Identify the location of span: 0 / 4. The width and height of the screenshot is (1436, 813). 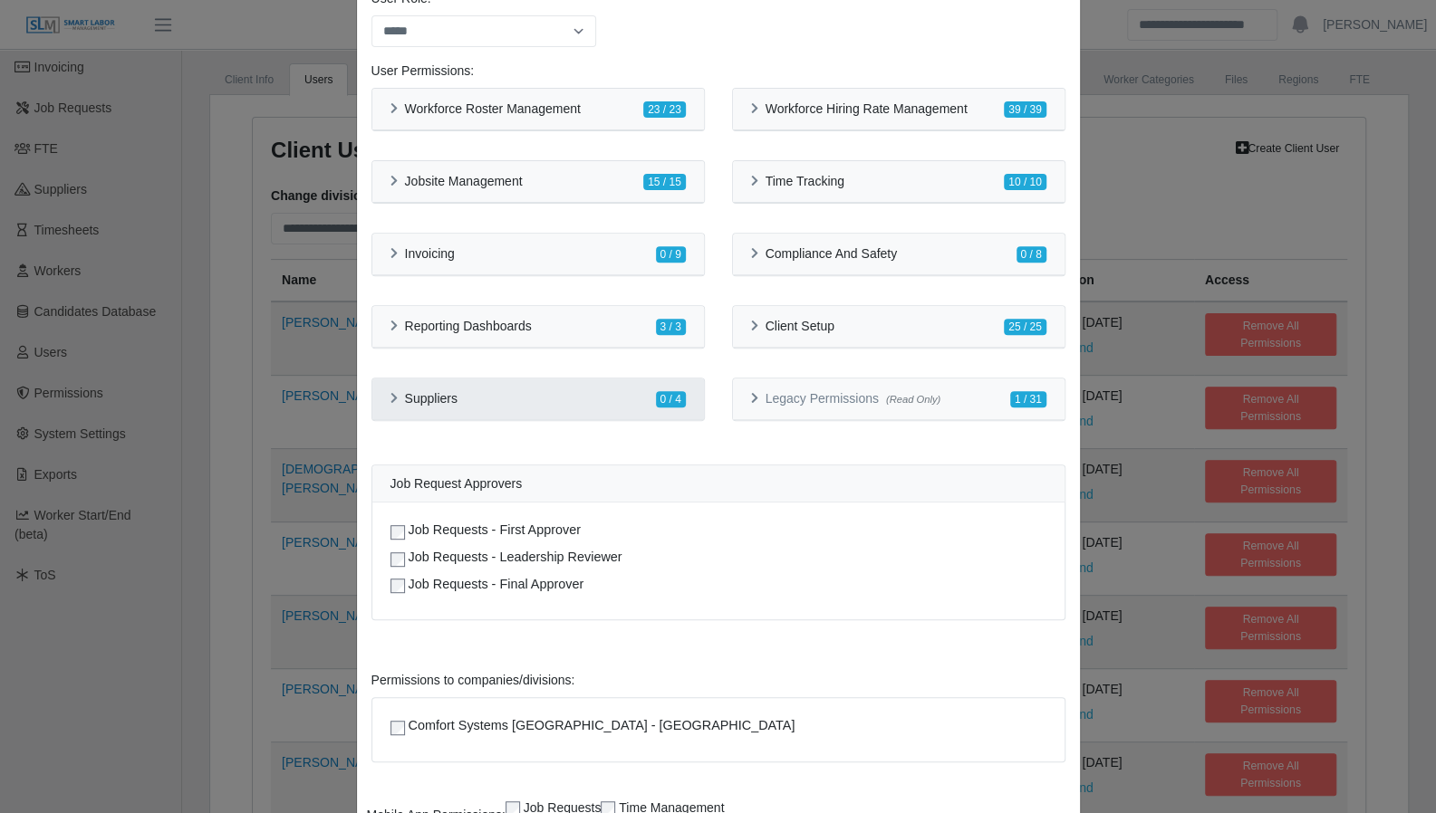
(670, 400).